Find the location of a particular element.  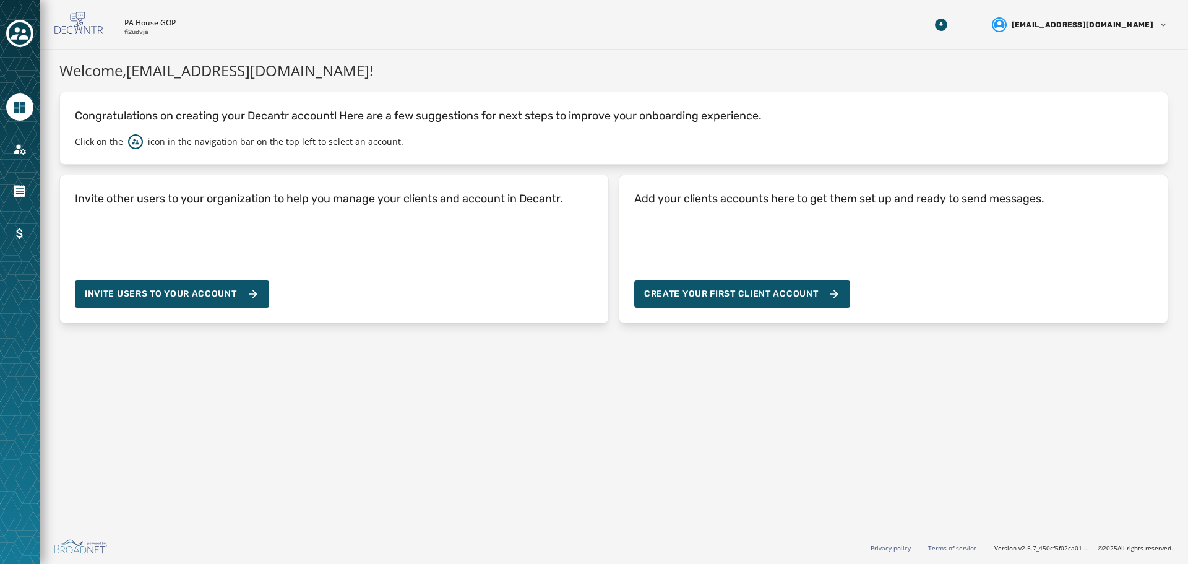

p: Congratulations on creating your Decantr account! Here are a few suggestions for next steps to im... is located at coordinates (614, 116).